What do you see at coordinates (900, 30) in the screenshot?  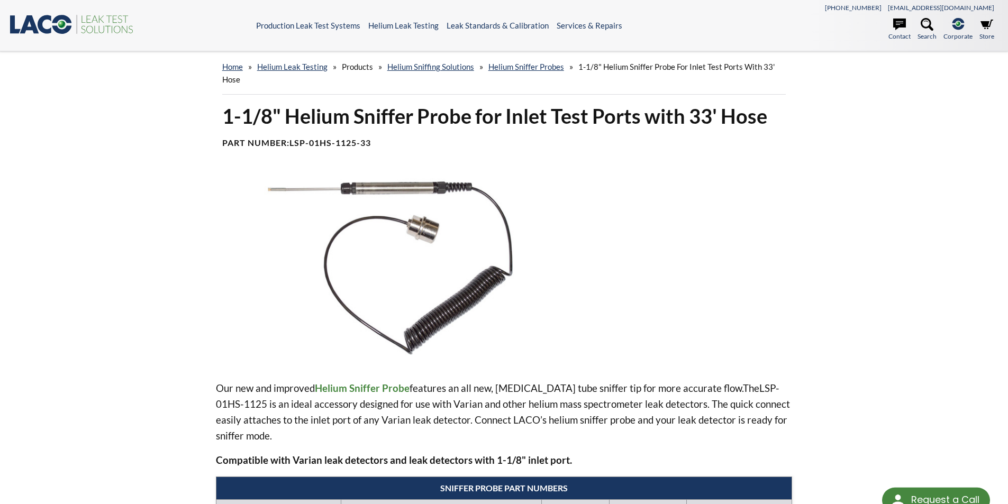 I see `a: Contact` at bounding box center [900, 30].